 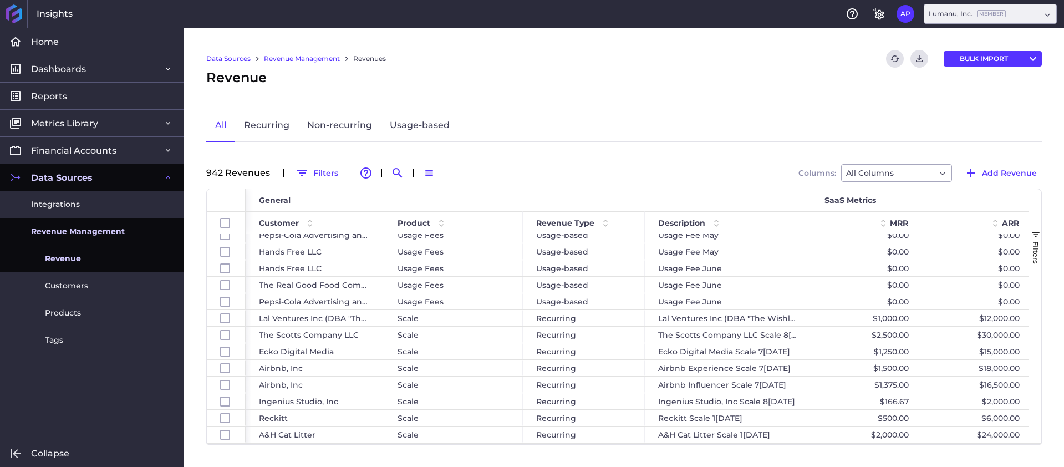 I want to click on a: Revenue Management, so click(x=302, y=59).